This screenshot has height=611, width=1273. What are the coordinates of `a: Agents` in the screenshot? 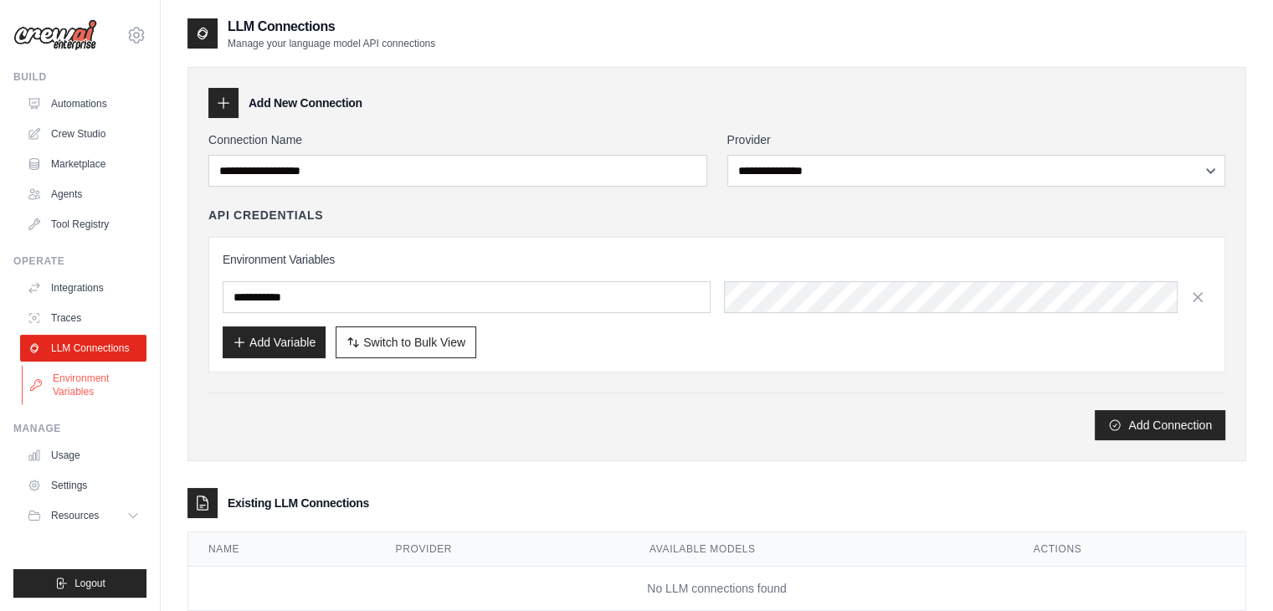 It's located at (83, 194).